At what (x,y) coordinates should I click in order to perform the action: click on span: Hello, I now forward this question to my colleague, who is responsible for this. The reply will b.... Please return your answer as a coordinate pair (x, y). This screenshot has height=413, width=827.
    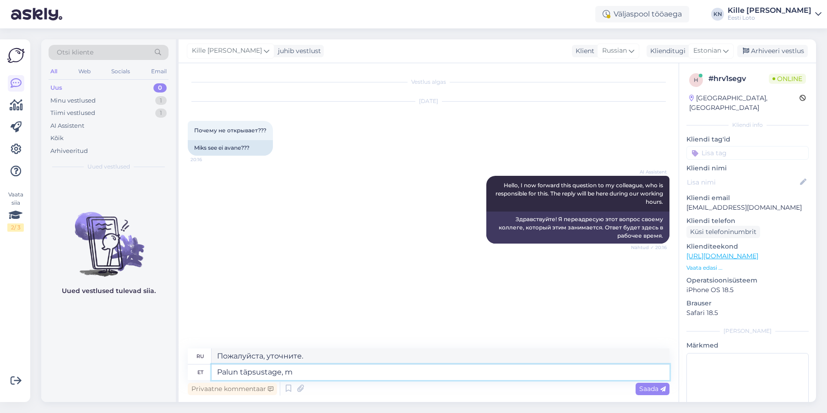
    Looking at the image, I should click on (580, 193).